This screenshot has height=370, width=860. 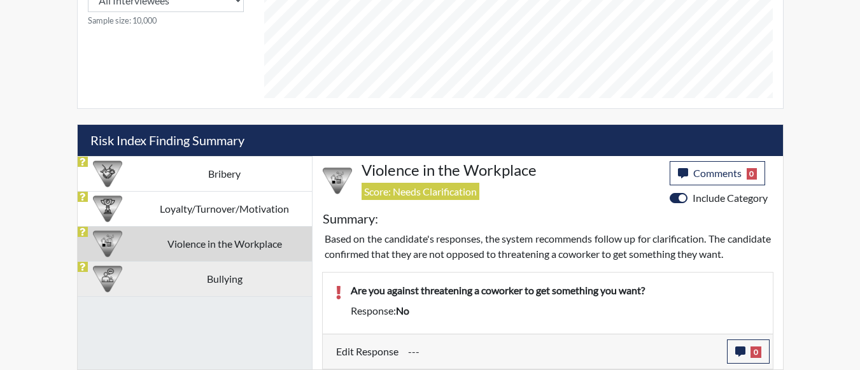 I want to click on button: 0, so click(x=748, y=351).